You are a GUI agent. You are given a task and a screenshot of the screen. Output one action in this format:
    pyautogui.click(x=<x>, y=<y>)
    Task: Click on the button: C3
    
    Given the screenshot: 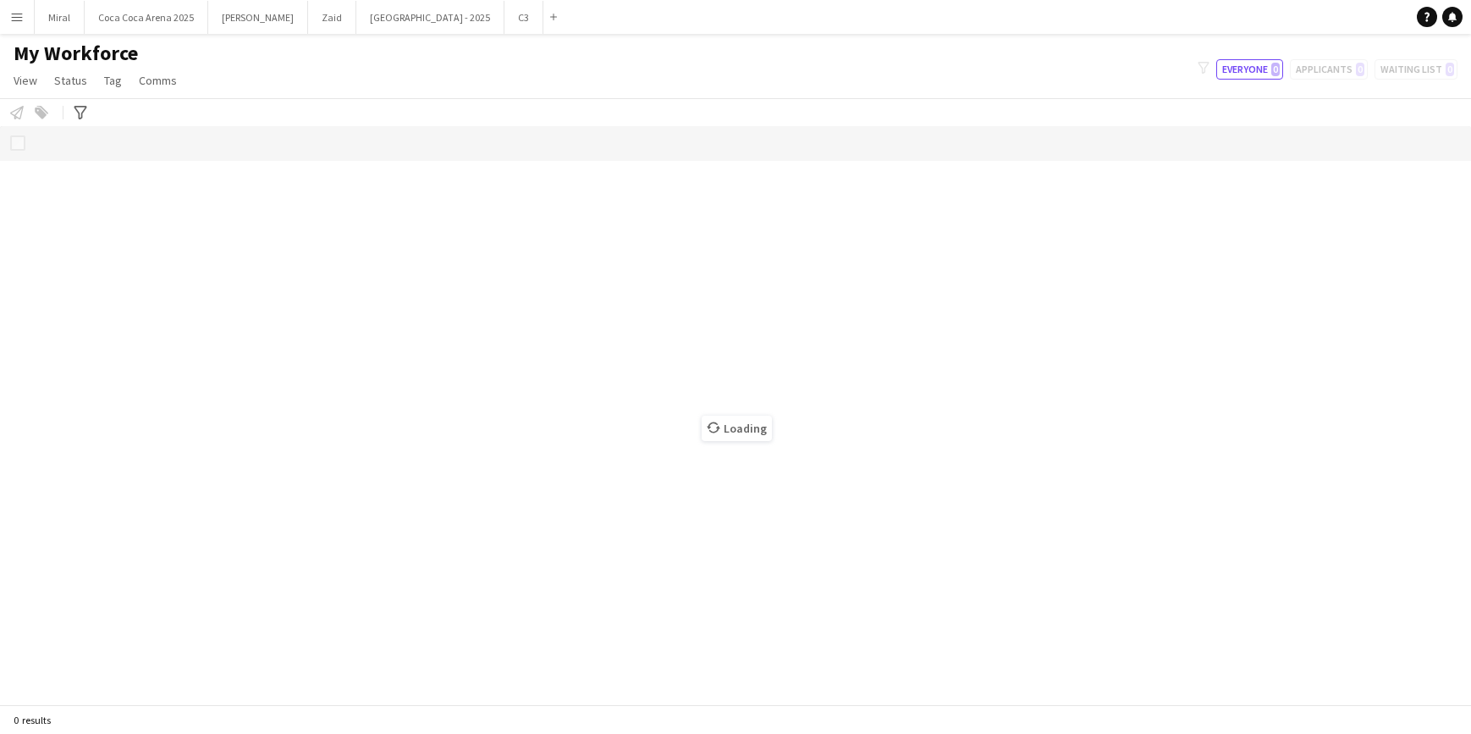 What is the action you would take?
    pyautogui.click(x=524, y=17)
    